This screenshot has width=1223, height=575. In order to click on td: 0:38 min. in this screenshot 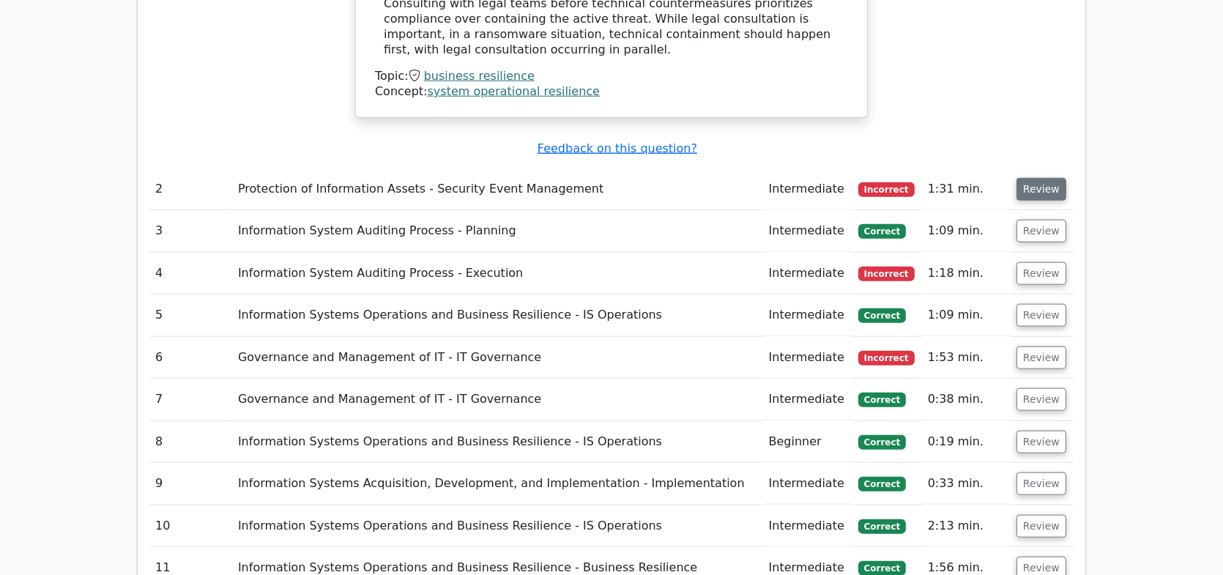, I will do `click(966, 399)`.